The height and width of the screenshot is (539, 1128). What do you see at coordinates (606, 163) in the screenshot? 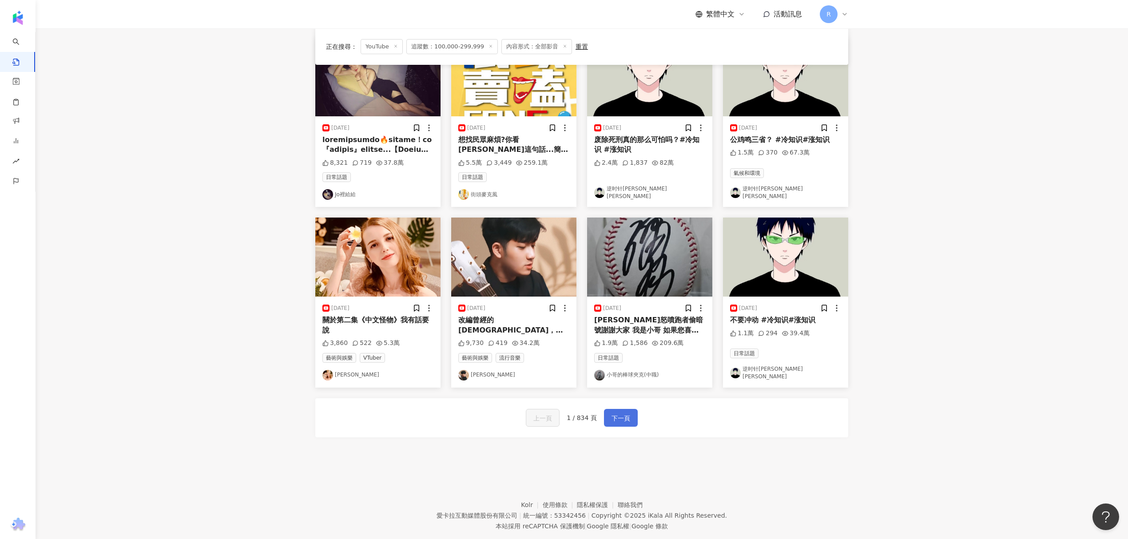
I see `div: 2.4萬` at bounding box center [606, 163].